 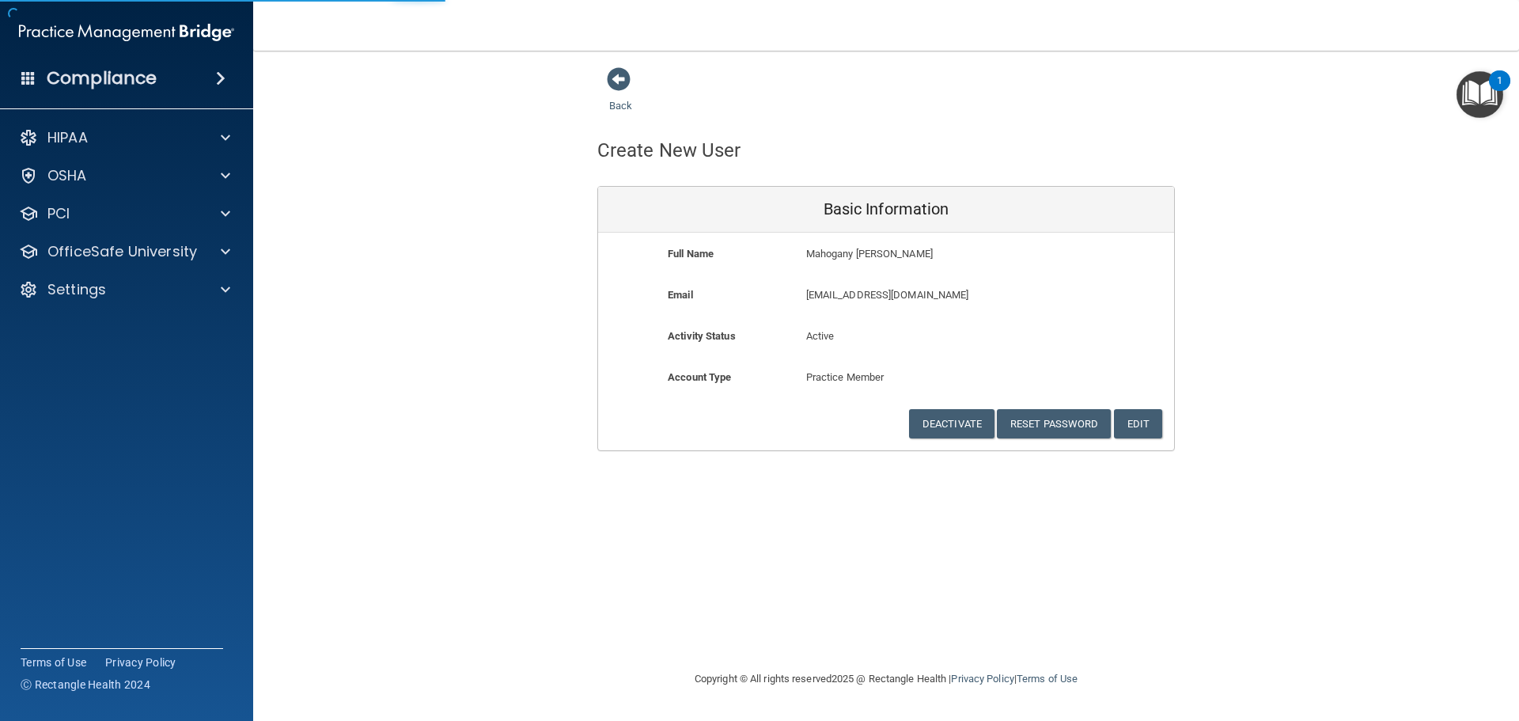 I want to click on p: OSHA, so click(x=67, y=176).